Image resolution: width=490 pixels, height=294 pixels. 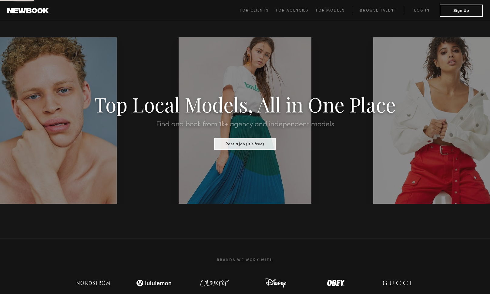 What do you see at coordinates (330, 11) in the screenshot?
I see `span: For Models` at bounding box center [330, 11].